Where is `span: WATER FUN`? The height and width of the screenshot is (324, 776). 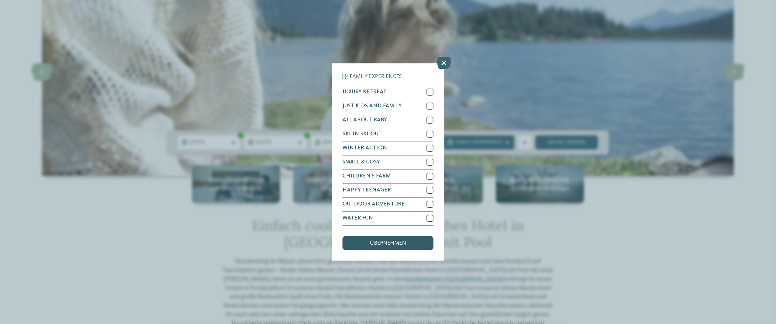
span: WATER FUN is located at coordinates (358, 218).